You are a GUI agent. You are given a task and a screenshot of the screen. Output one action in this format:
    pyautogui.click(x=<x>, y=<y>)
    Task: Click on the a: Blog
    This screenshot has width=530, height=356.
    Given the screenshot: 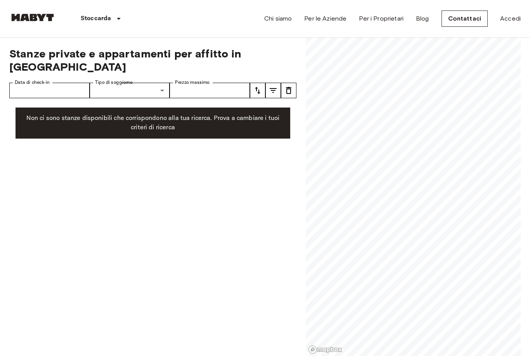 What is the action you would take?
    pyautogui.click(x=423, y=19)
    